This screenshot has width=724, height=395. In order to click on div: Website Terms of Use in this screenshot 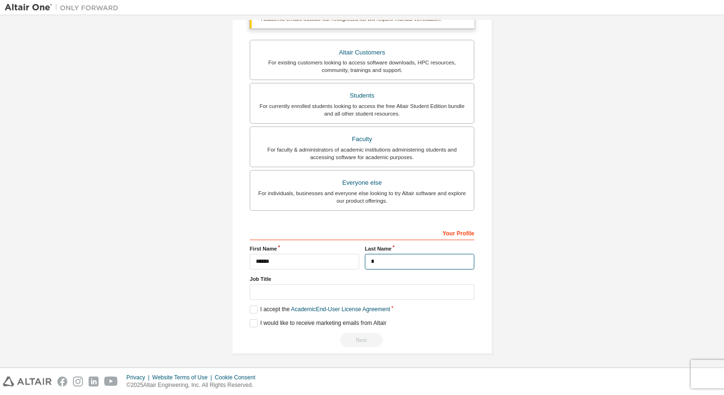, I will do `click(183, 378)`.